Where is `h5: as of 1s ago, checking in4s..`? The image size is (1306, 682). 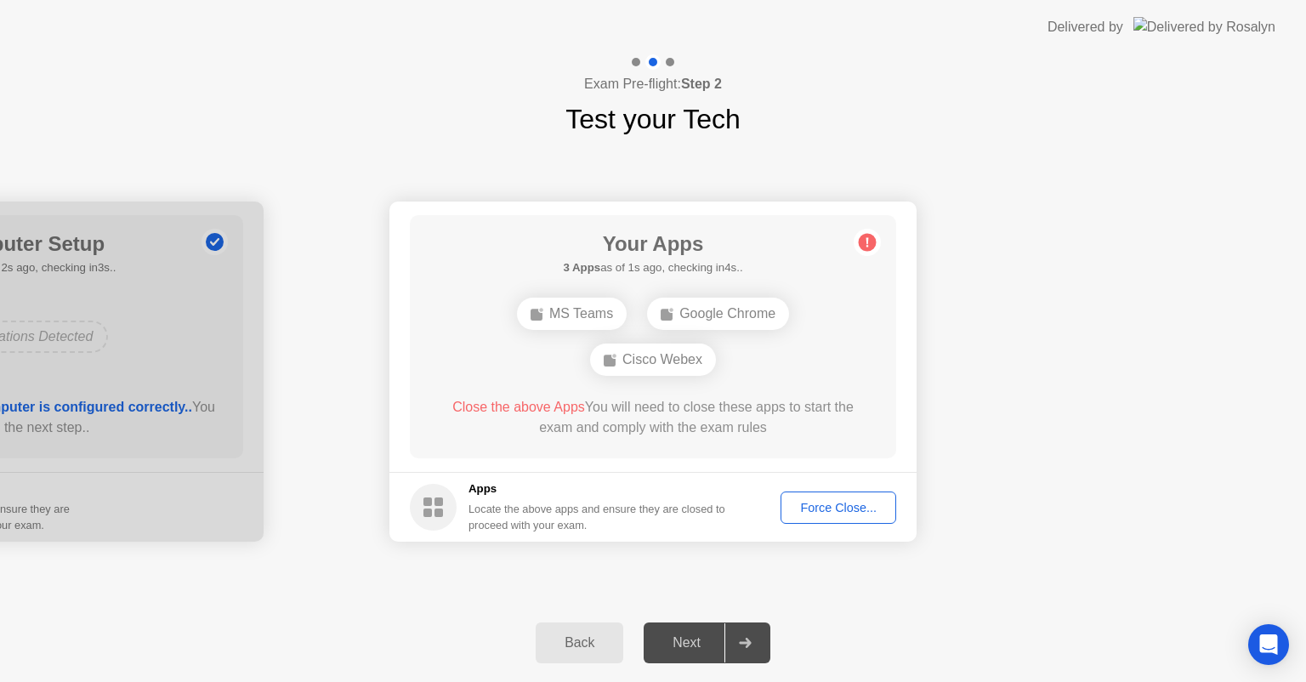
h5: as of 1s ago, checking in4s.. is located at coordinates (652, 268).